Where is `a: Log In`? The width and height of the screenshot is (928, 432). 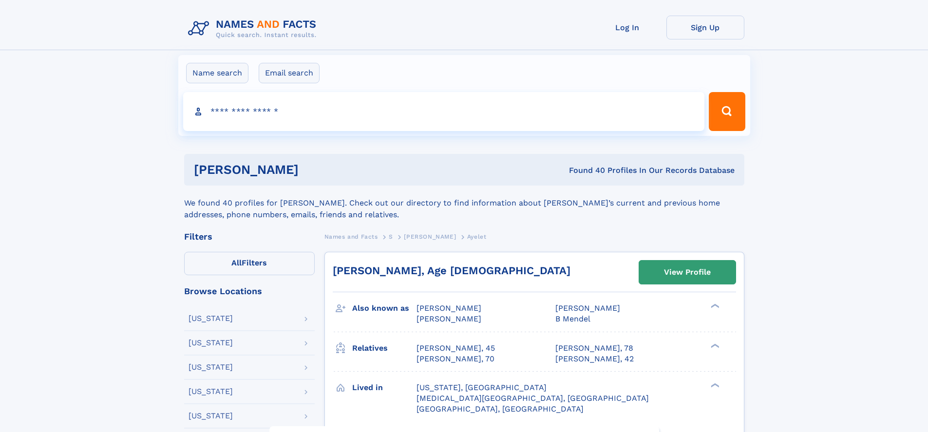
a: Log In is located at coordinates (628, 27).